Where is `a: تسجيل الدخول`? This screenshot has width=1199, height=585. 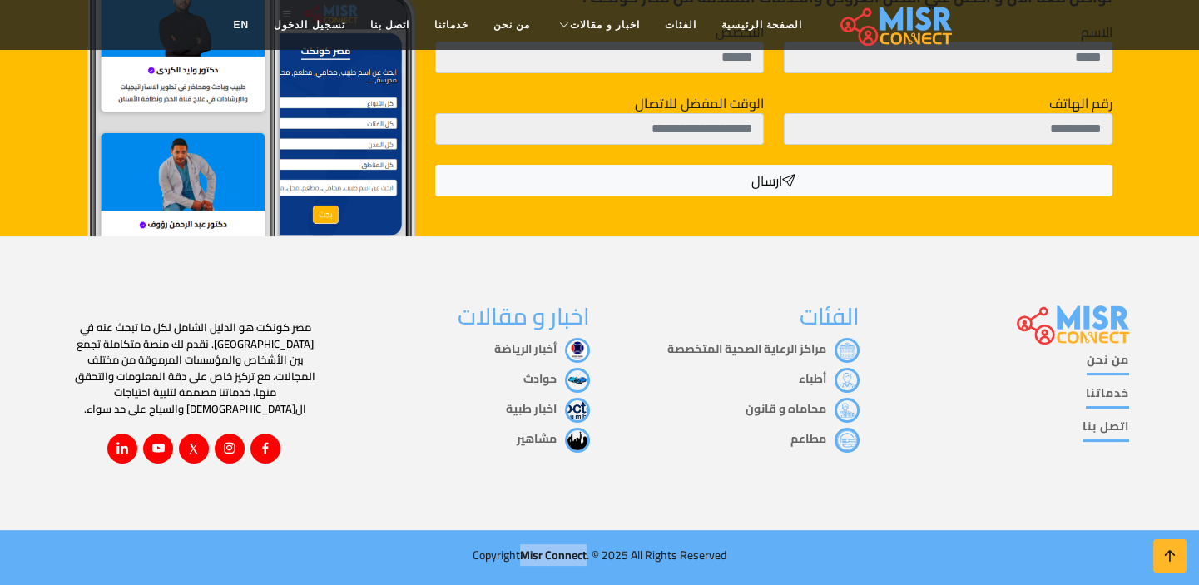
a: تسجيل الدخول is located at coordinates (309, 25).